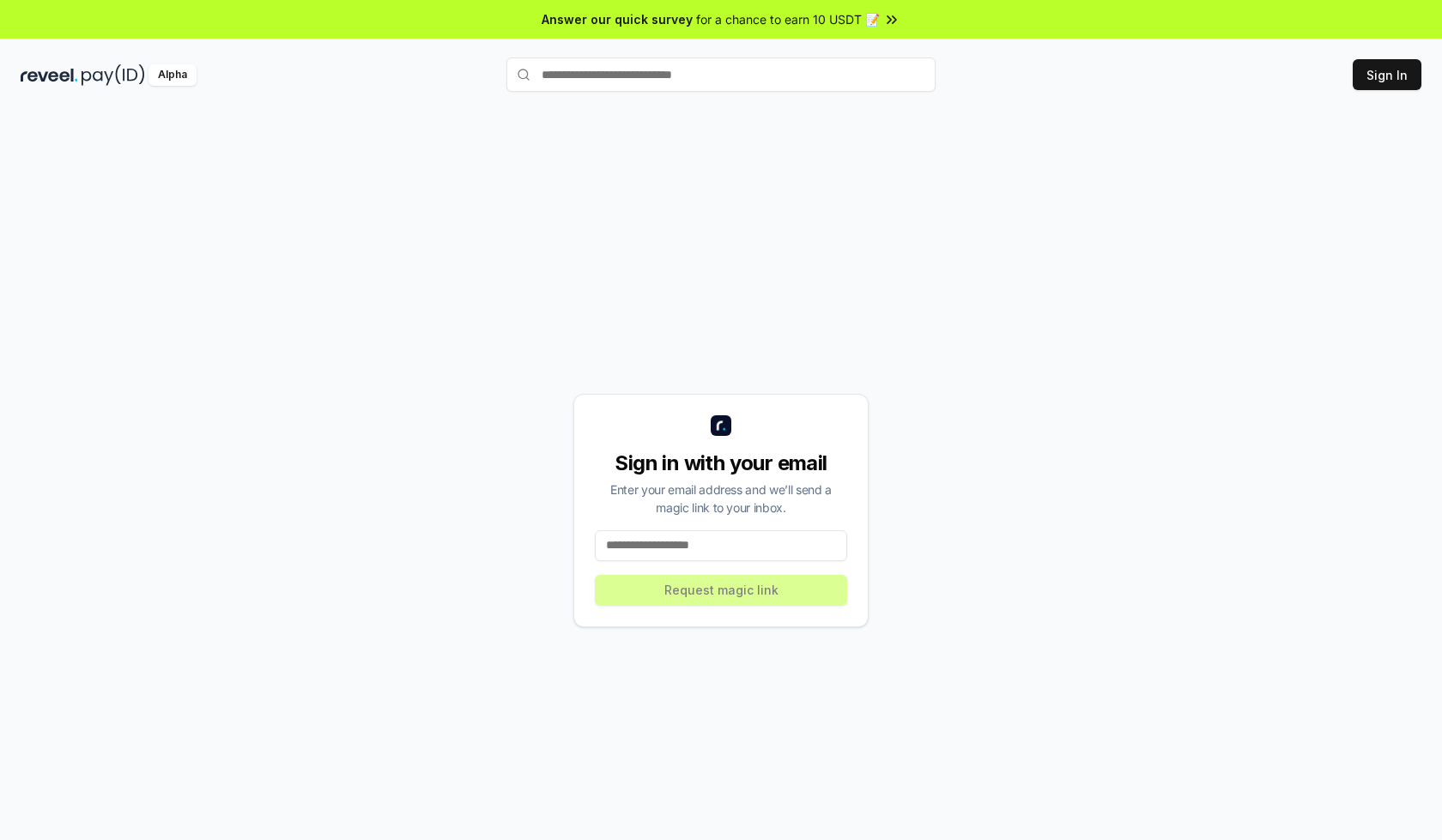 The width and height of the screenshot is (1442, 840). What do you see at coordinates (172, 74) in the screenshot?
I see `div: Alpha` at bounding box center [172, 74].